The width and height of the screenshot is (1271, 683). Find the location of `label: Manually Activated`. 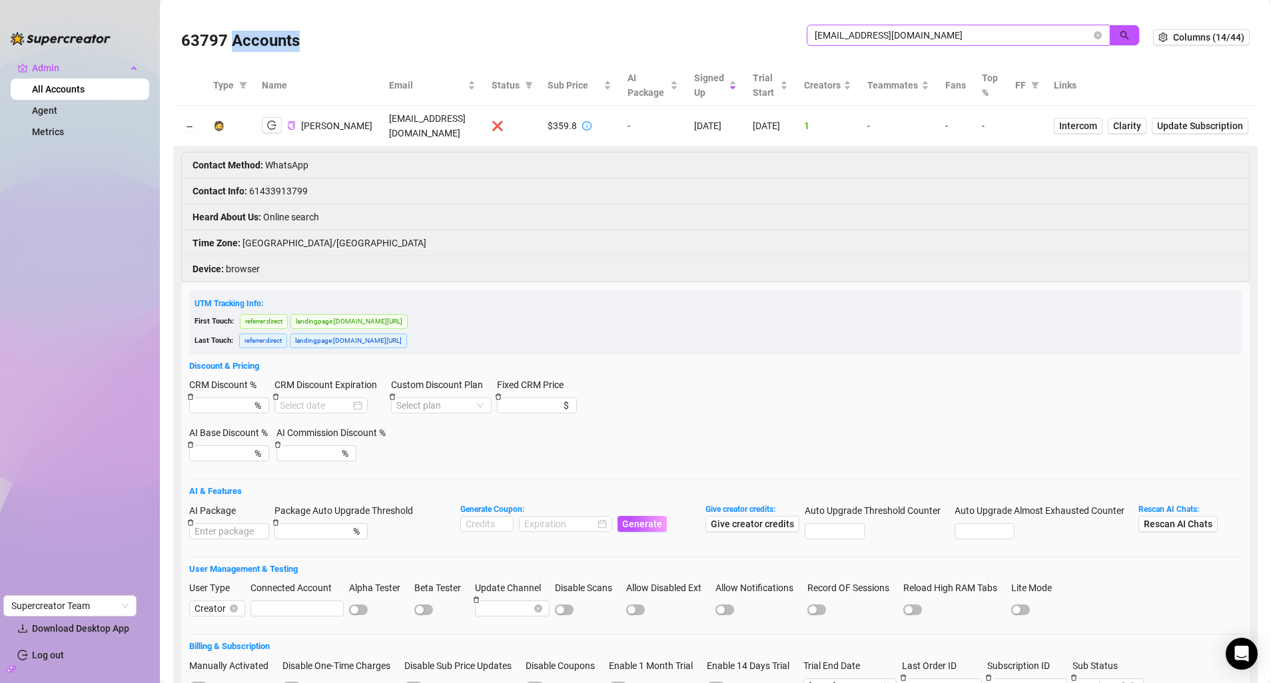

label: Manually Activated is located at coordinates (233, 666).